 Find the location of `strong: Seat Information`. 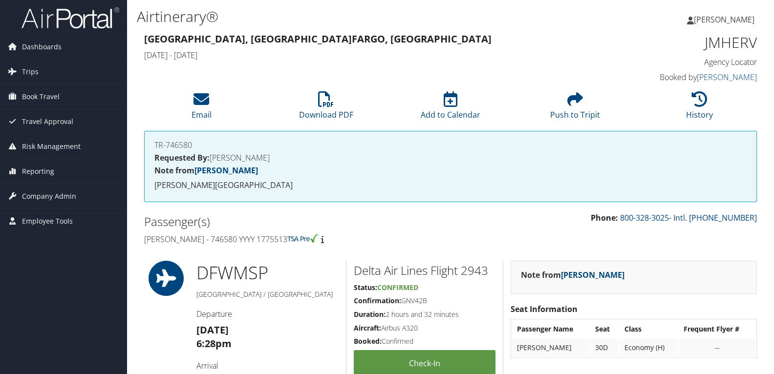

strong: Seat Information is located at coordinates (544, 309).